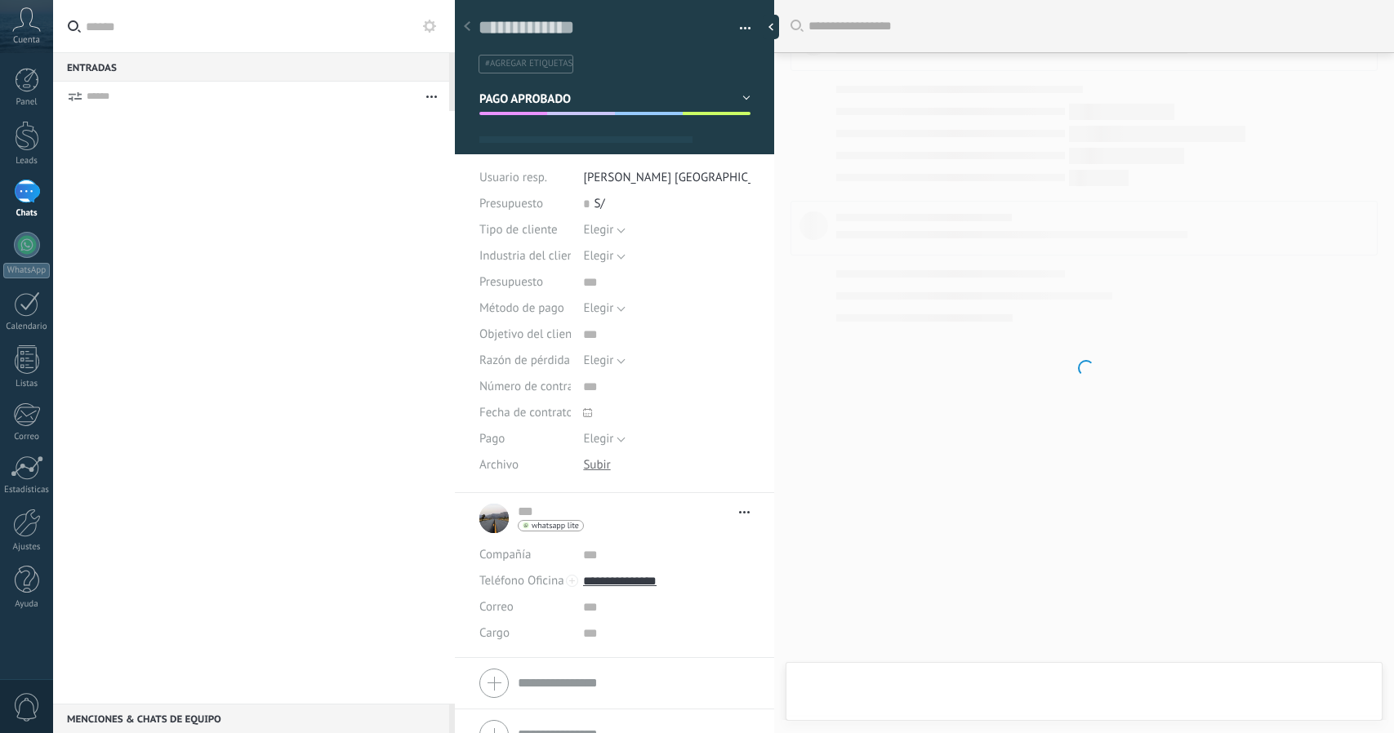 The image size is (1394, 733). What do you see at coordinates (525, 256) in the screenshot?
I see `div: Industria del cliente` at bounding box center [525, 256].